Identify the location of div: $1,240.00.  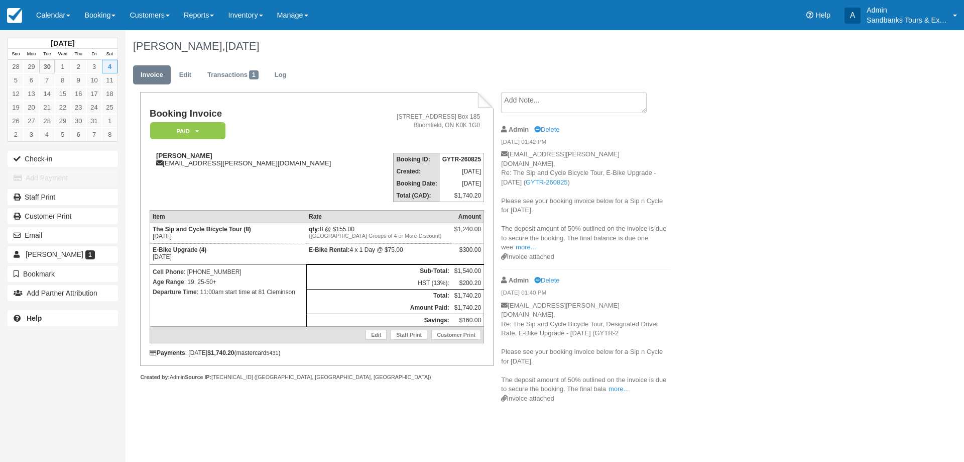
(468, 233).